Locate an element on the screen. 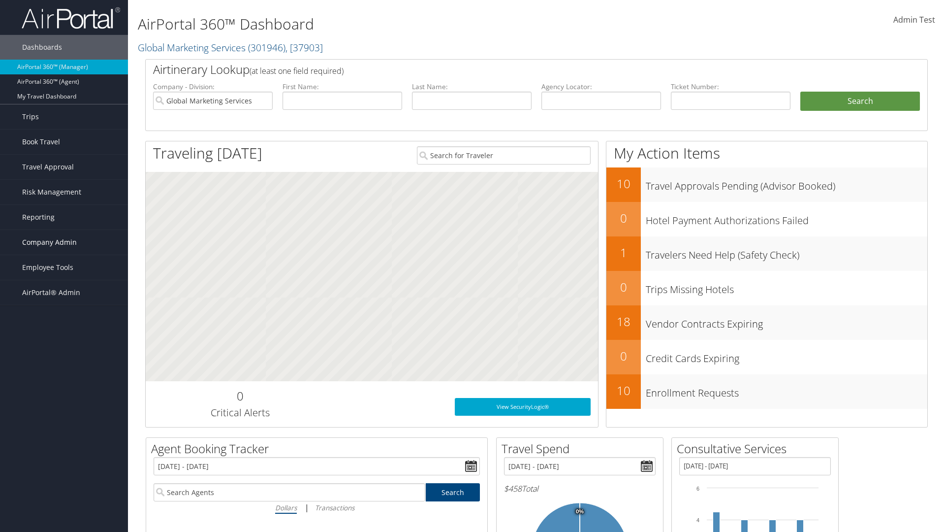 The height and width of the screenshot is (532, 945). span: Admin Test is located at coordinates (914, 20).